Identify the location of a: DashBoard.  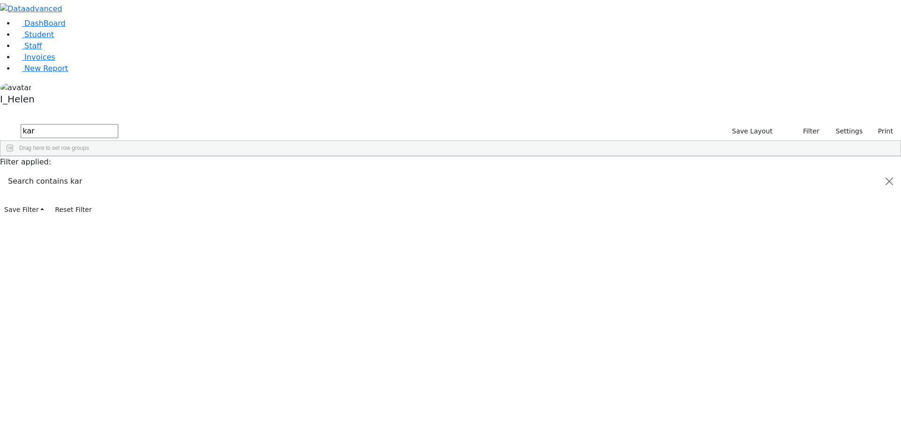
(40, 23).